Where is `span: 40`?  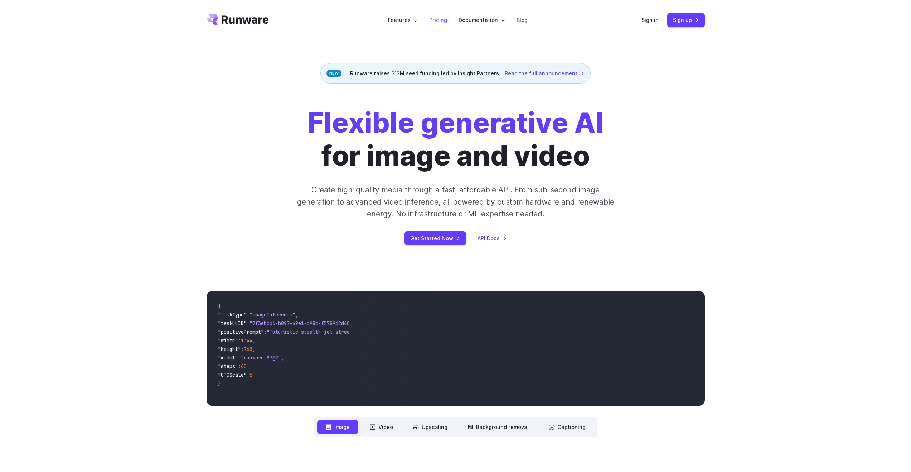
span: 40 is located at coordinates (244, 366).